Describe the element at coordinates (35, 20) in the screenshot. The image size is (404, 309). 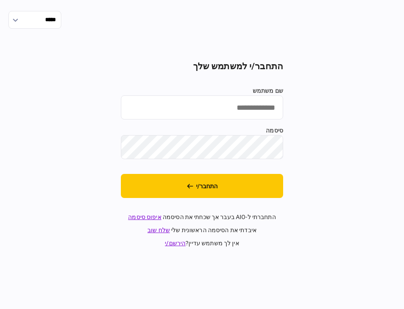
I see `input: הראה אפשרויות בחירת שפה` at that location.